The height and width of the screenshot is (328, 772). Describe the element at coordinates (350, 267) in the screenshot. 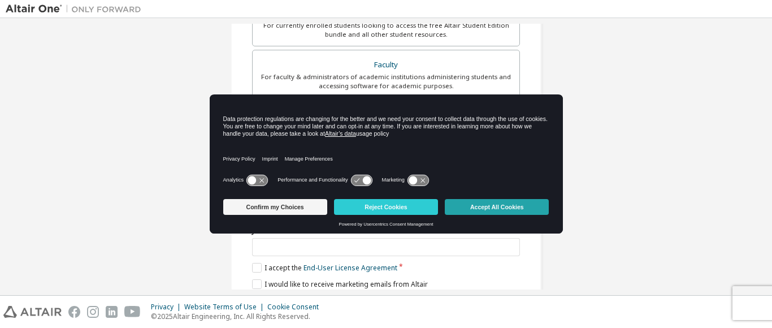

I see `a: End-User License Agreement` at that location.